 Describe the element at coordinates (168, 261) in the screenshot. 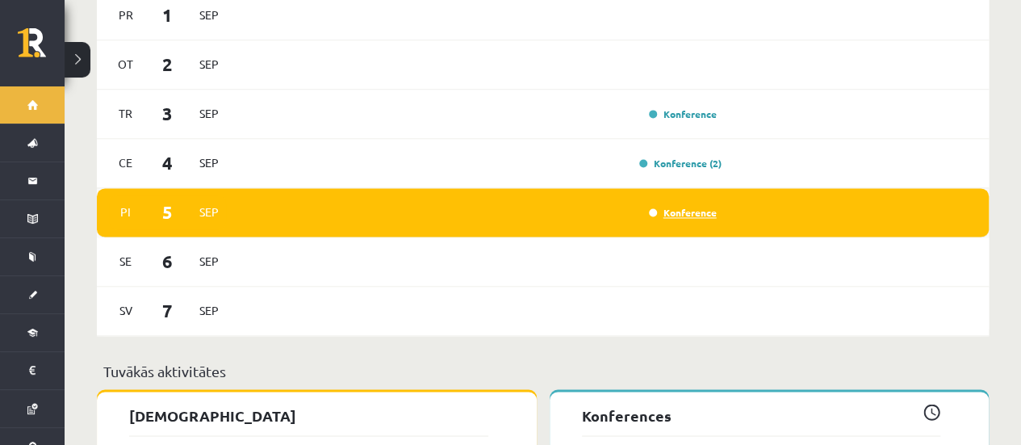

I see `span: 6` at that location.